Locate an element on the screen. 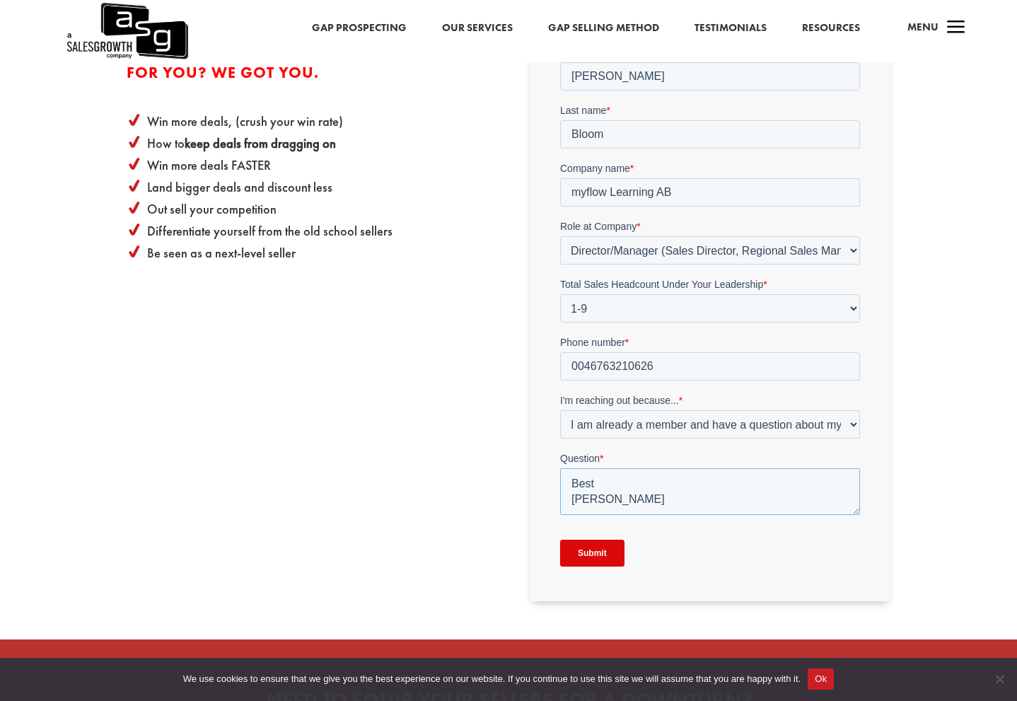  a: Testimonials is located at coordinates (731, 28).